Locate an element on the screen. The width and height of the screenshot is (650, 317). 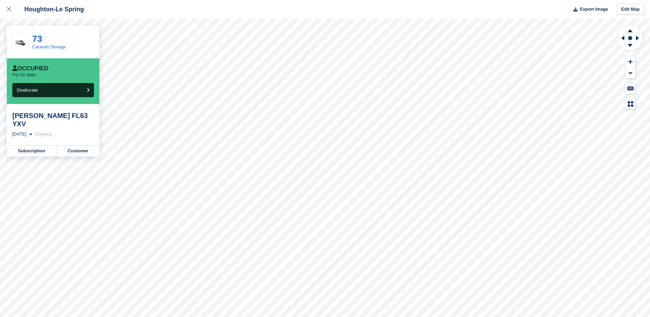
a: Subscription is located at coordinates (32, 151).